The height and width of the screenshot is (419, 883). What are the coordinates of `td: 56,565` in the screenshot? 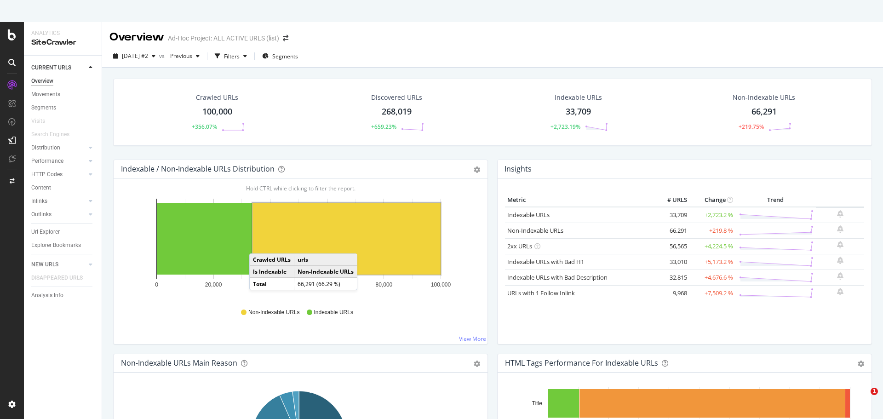 It's located at (671, 246).